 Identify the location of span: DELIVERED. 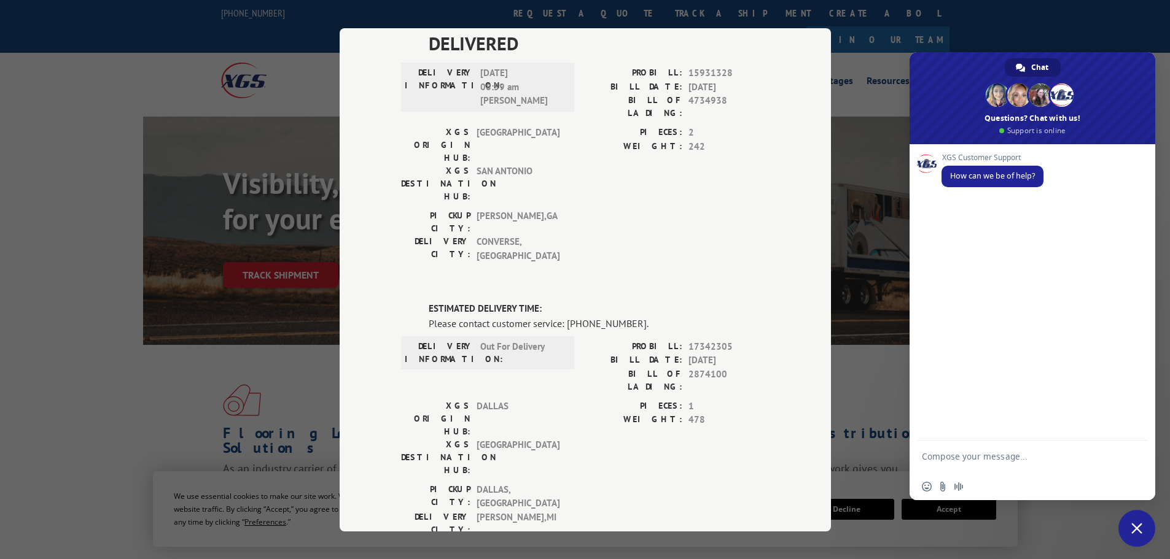
(599, 43).